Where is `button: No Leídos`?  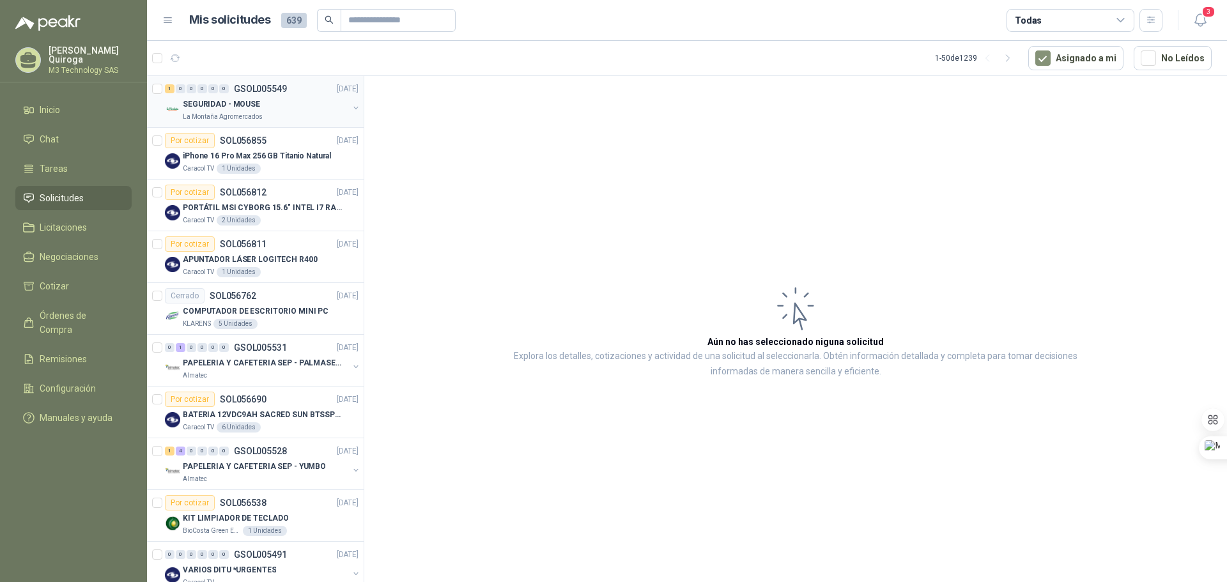 button: No Leídos is located at coordinates (1173, 58).